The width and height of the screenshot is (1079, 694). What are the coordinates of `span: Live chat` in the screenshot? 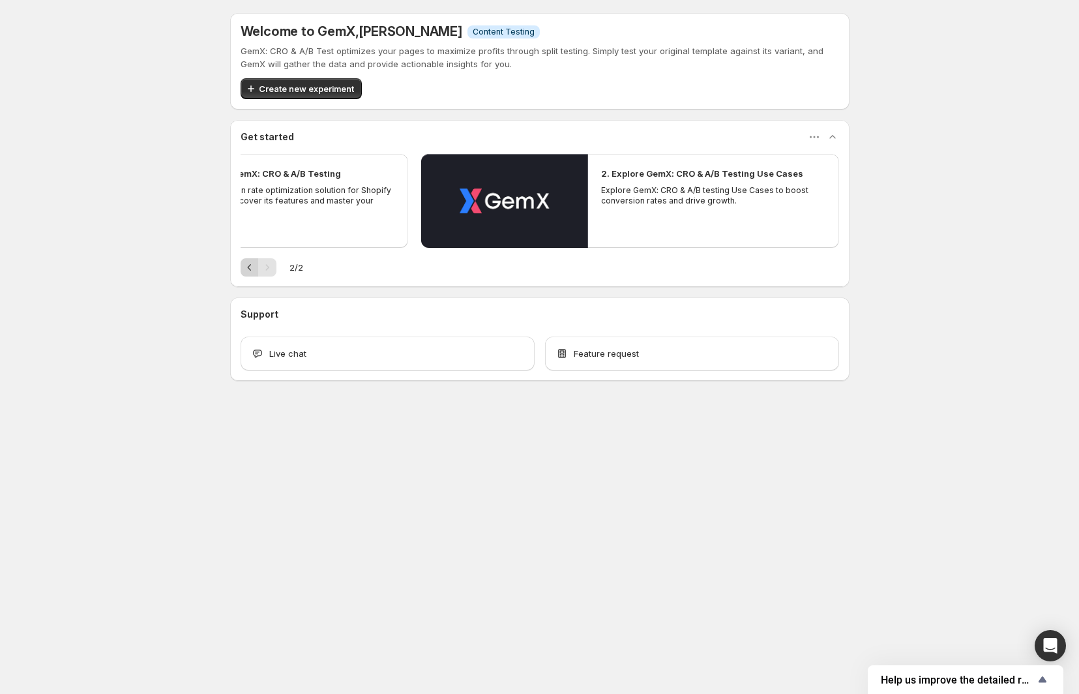 It's located at (288, 353).